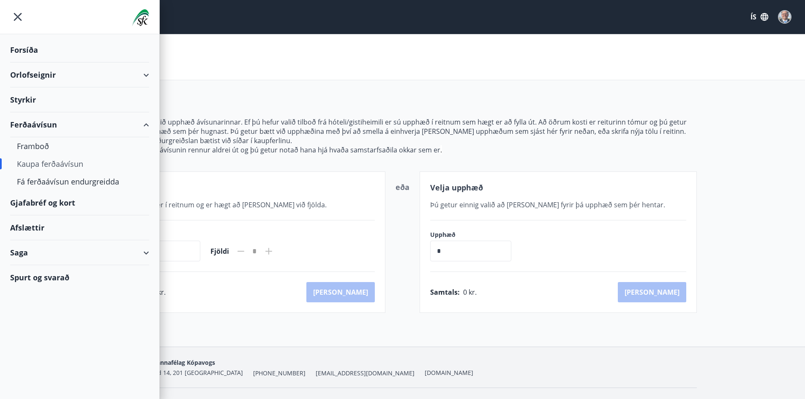  Describe the element at coordinates (784, 17) in the screenshot. I see `img: buDHTjz4ge6hh3jlcp9JHuY04GFOJm2BgohfxatW.jpg` at that location.